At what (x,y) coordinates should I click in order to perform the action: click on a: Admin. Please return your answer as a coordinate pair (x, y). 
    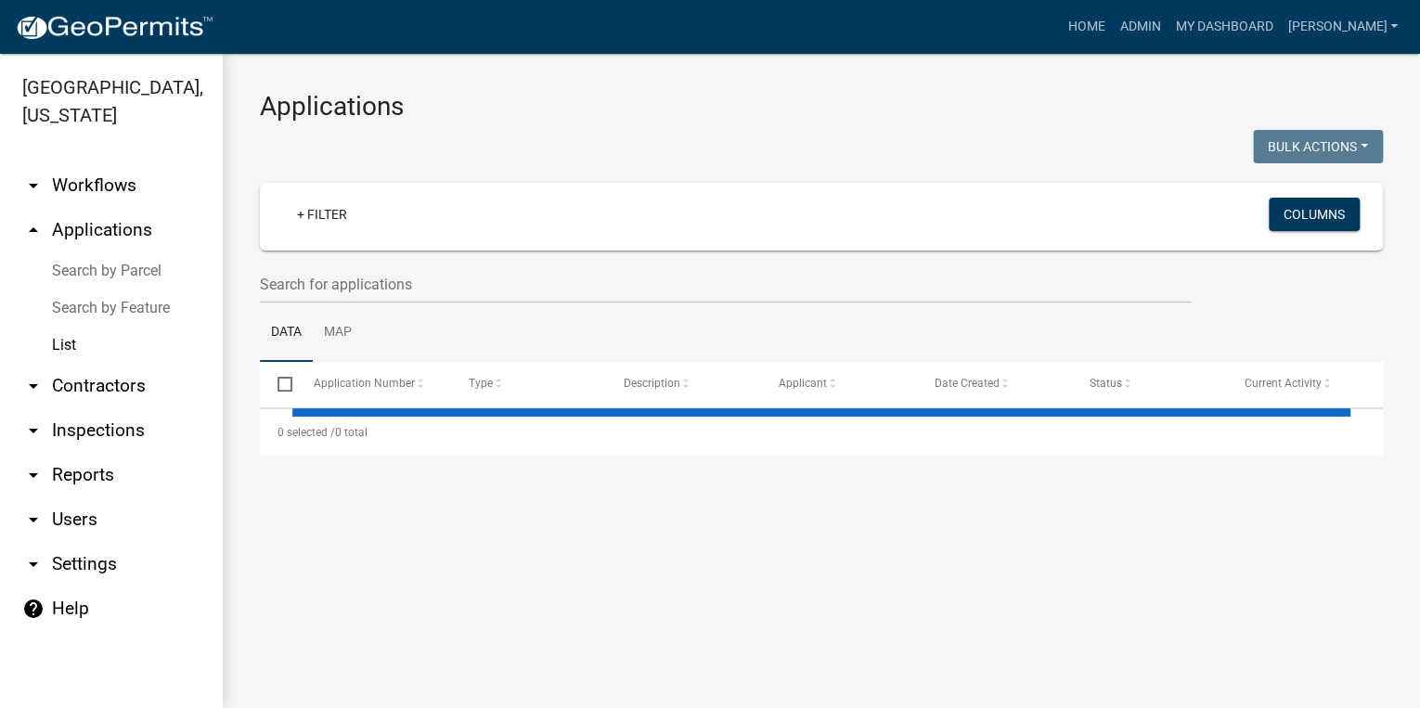
    Looking at the image, I should click on (1140, 27).